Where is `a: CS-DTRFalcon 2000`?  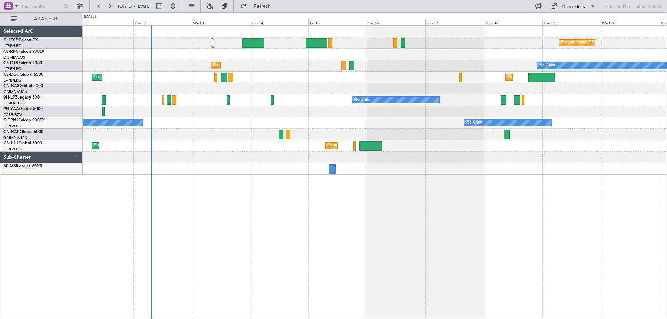
a: CS-DTRFalcon 2000 is located at coordinates (23, 63).